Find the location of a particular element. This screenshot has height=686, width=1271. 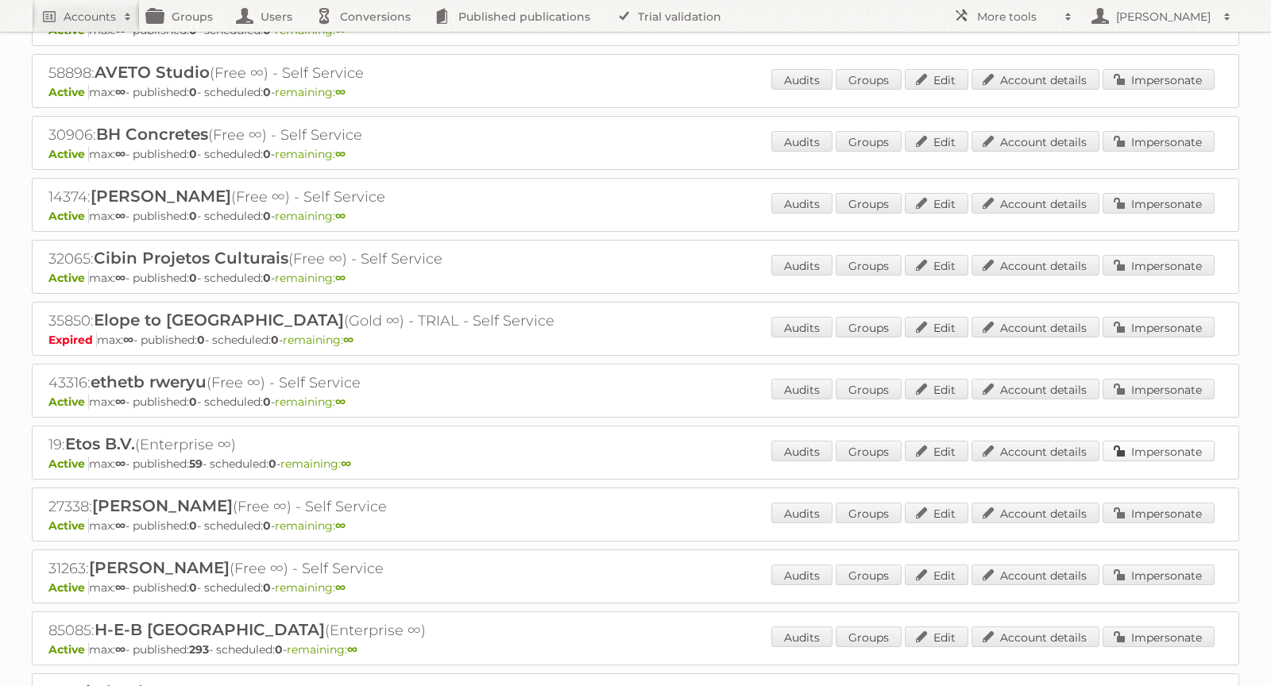

h2: Accounts is located at coordinates (90, 17).